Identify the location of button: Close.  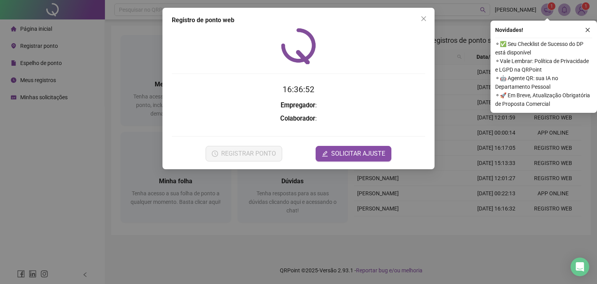
(423, 19).